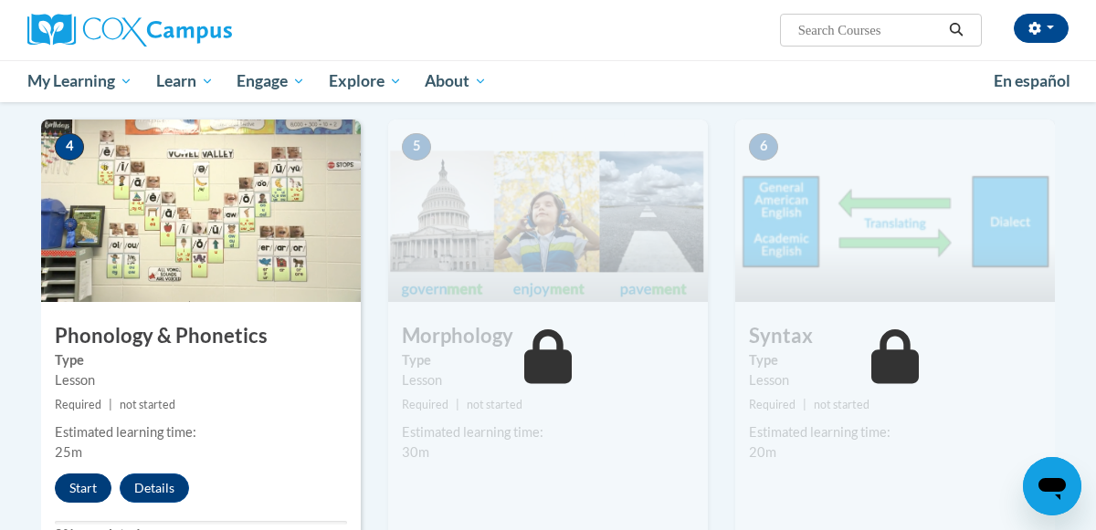 This screenshot has height=530, width=1096. Describe the element at coordinates (1041, 28) in the screenshot. I see `button: Account Settings` at that location.